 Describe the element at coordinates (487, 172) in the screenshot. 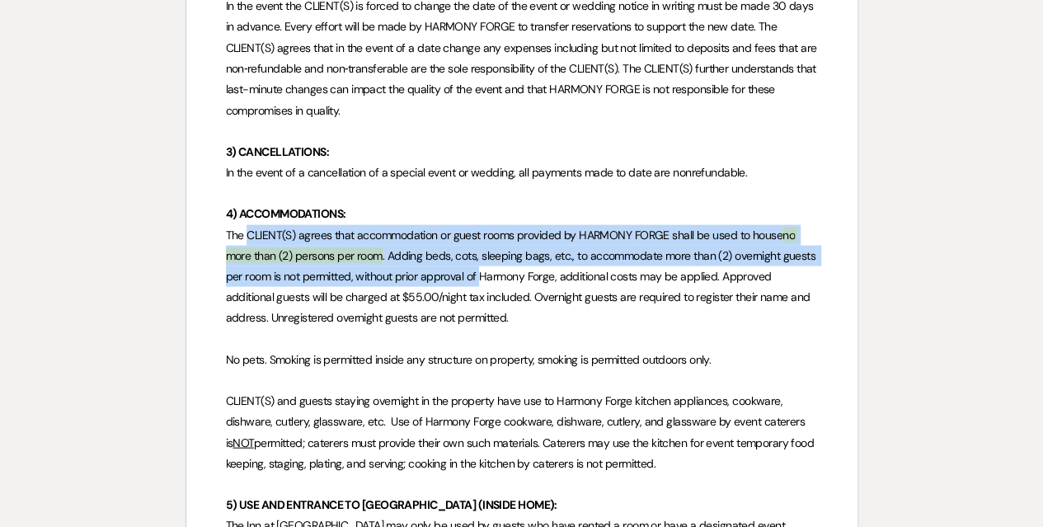

I see `span: In the event of a cancellation of a special event or wedding, all payments made to date are nonre...` at that location.